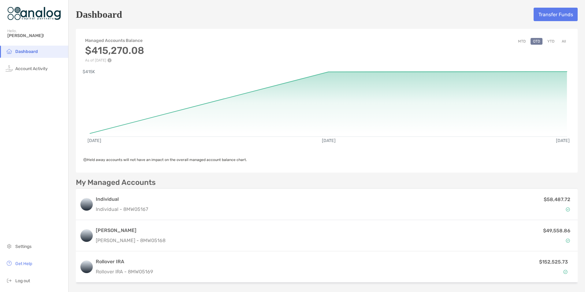 This screenshot has width=585, height=292. What do you see at coordinates (536, 41) in the screenshot?
I see `button: QTD` at bounding box center [536, 41].